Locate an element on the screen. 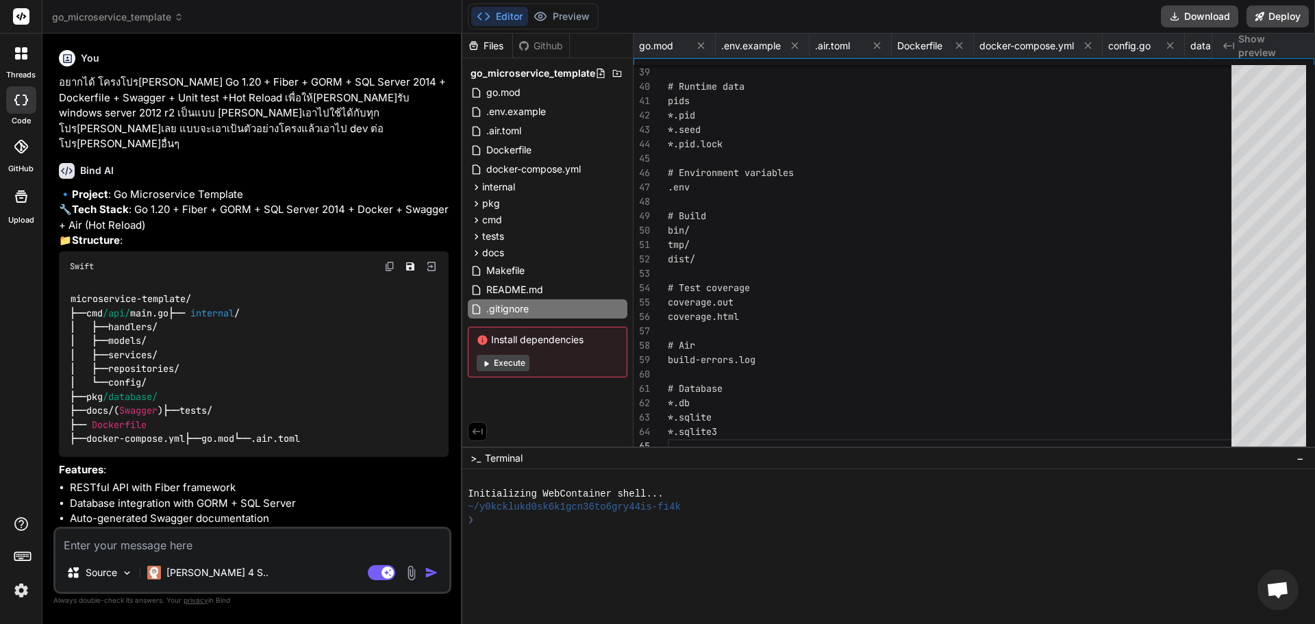 Image resolution: width=1315 pixels, height=624 pixels. span: cmd is located at coordinates (492, 220).